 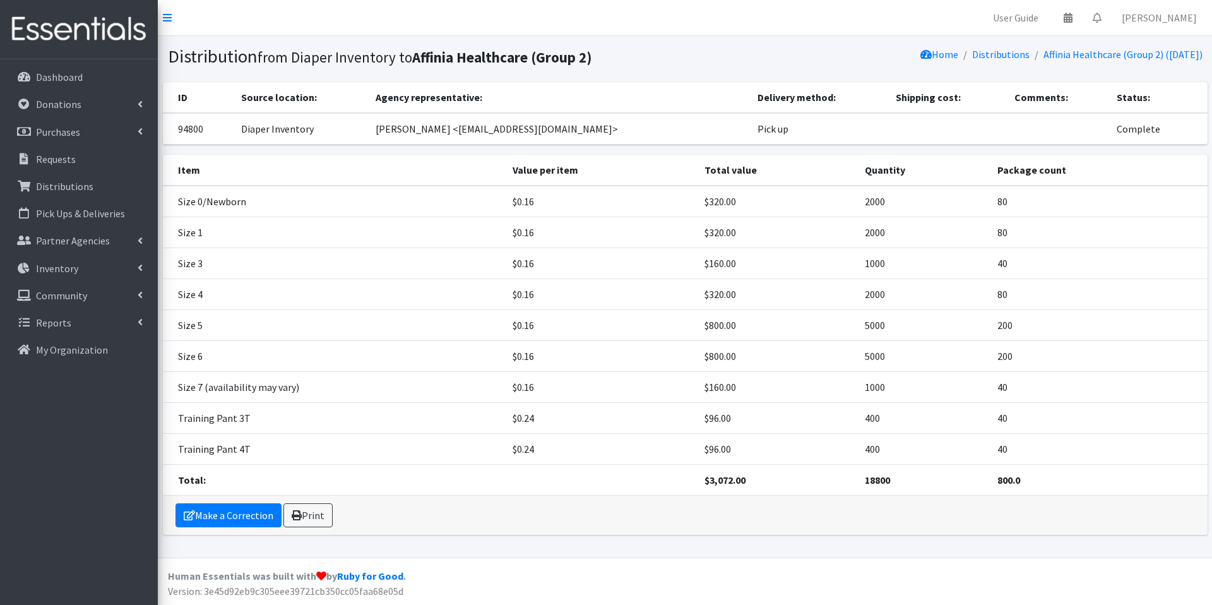 What do you see at coordinates (57, 268) in the screenshot?
I see `p: Inventory` at bounding box center [57, 268].